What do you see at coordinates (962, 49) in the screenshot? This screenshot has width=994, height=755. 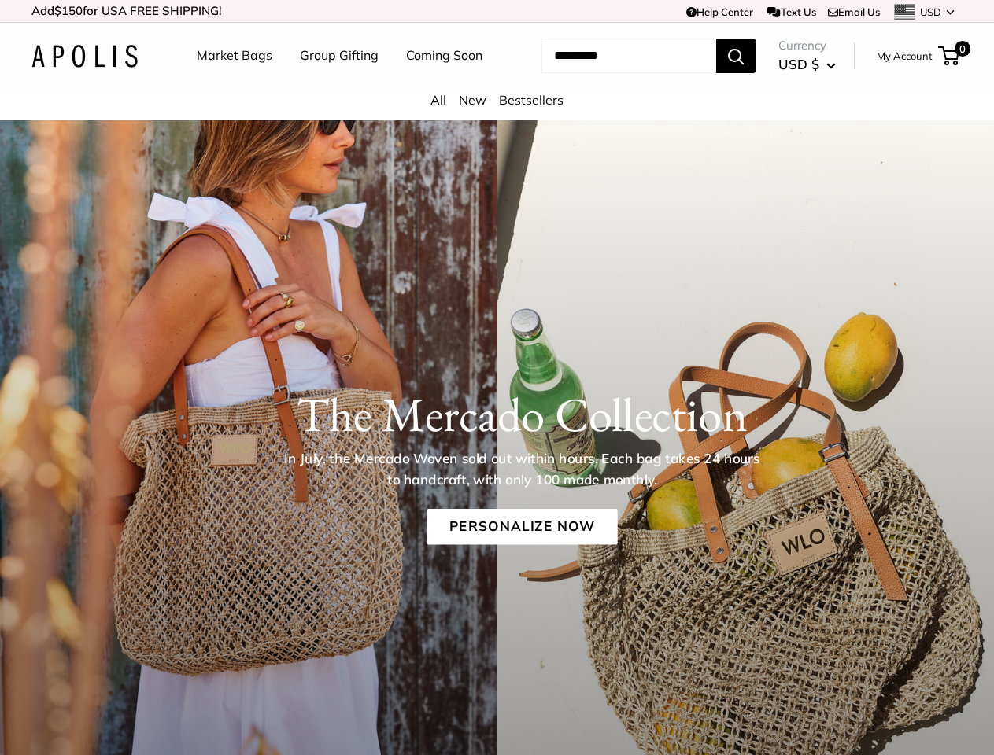 I see `span: 0` at bounding box center [962, 49].